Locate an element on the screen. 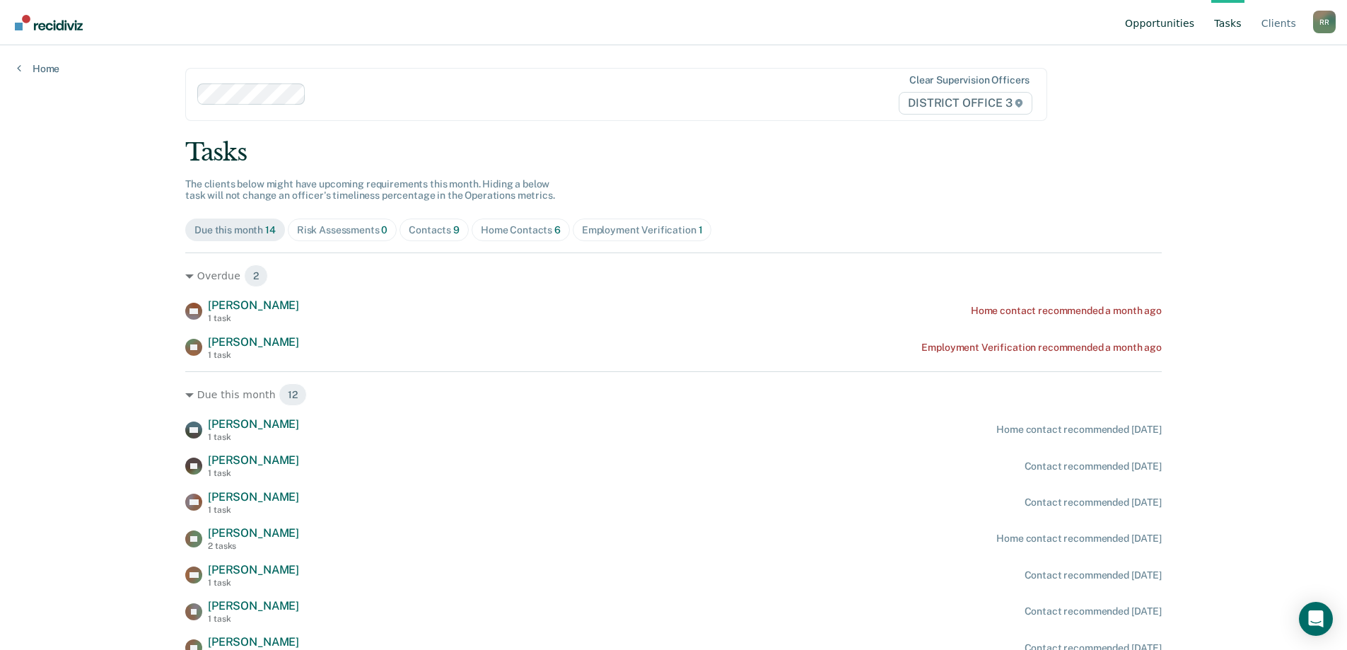  div: Overdue 2 is located at coordinates (673, 276).